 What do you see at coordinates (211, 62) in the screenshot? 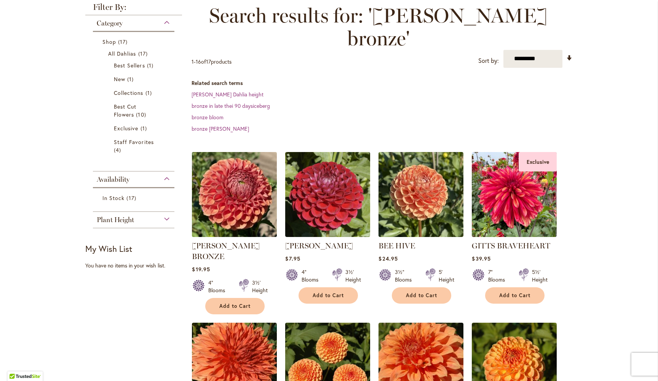
I see `p: - of products` at bounding box center [211, 62].